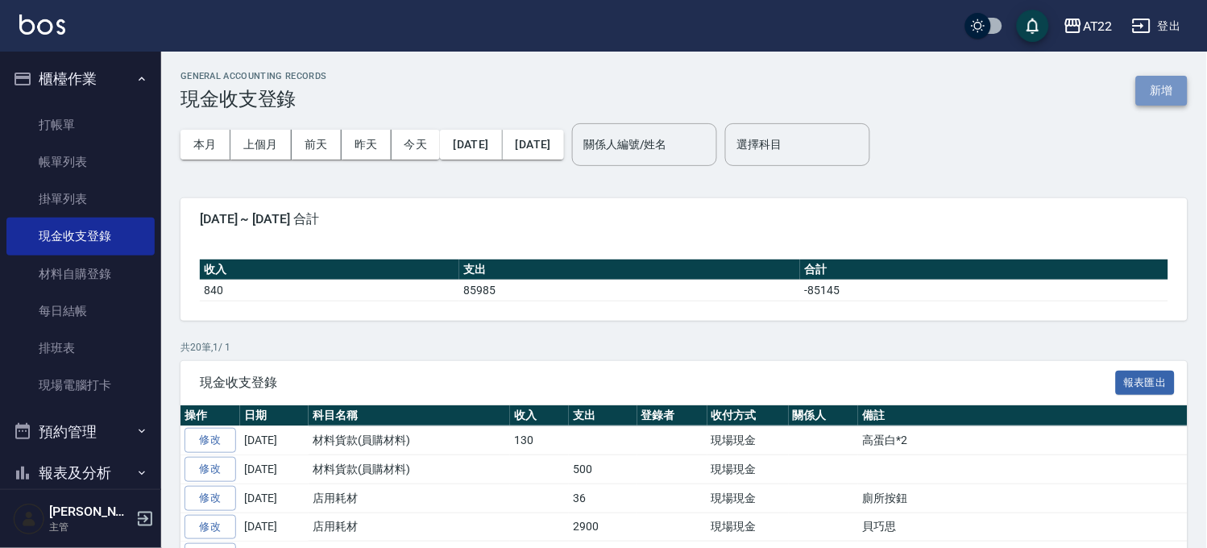  I want to click on a: 每日結帳, so click(81, 311).